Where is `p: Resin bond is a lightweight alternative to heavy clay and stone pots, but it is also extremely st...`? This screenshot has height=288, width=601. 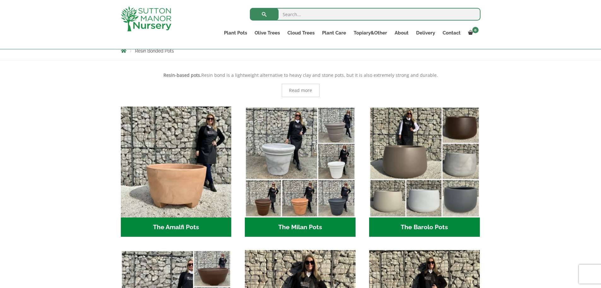 p: Resin bond is a lightweight alternative to heavy clay and stone pots, but it is also extremely st... is located at coordinates (301, 75).